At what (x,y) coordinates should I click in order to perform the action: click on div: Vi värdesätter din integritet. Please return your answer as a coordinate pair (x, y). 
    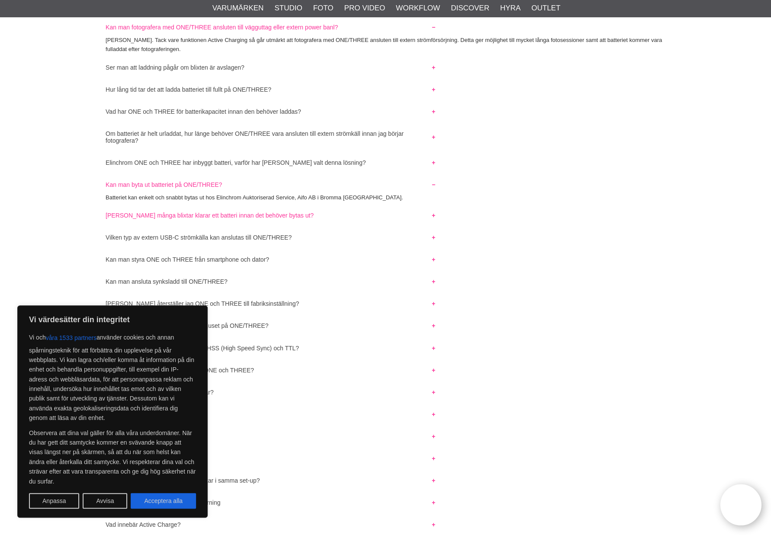
    Looking at the image, I should click on (113, 412).